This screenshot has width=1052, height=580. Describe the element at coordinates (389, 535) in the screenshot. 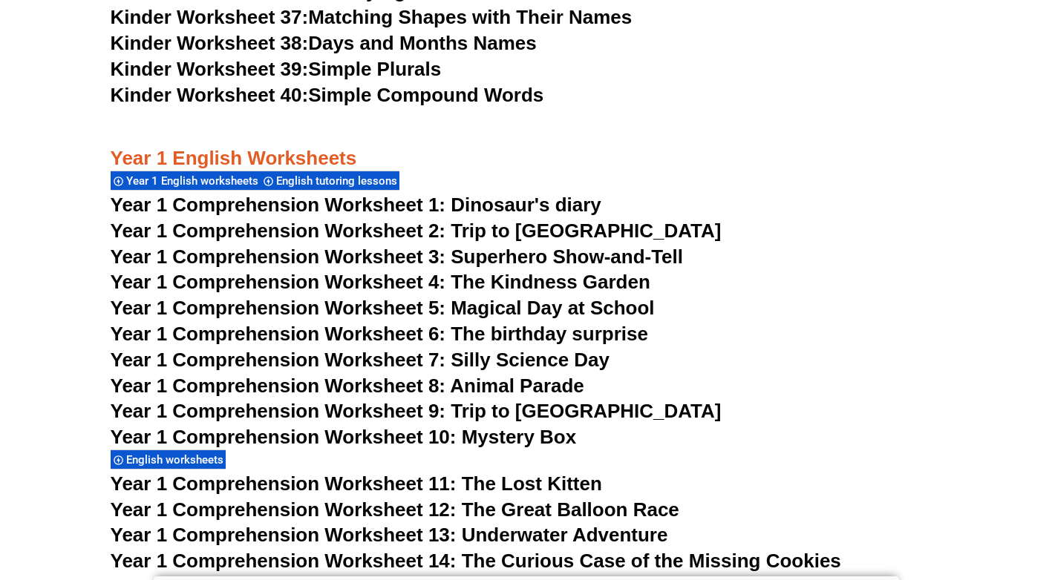

I see `span: Year 1 Comprehension Worksheet 13: Underwater Adventure` at that location.